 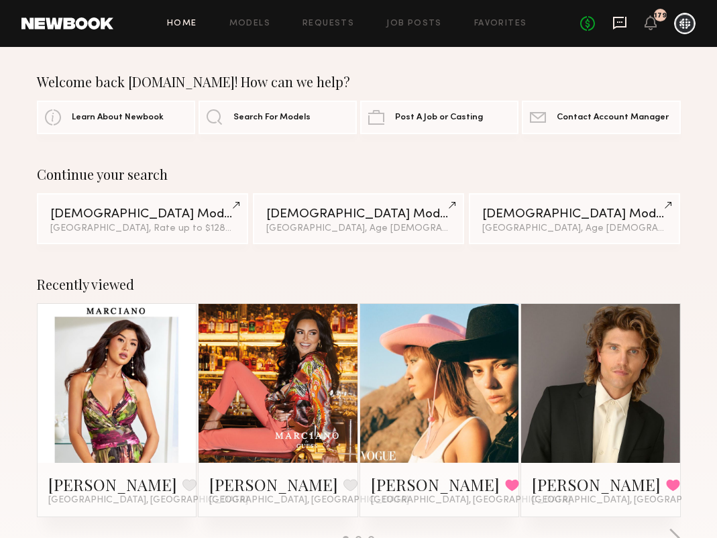 What do you see at coordinates (278, 117) in the screenshot?
I see `a: Search For Models` at bounding box center [278, 117].